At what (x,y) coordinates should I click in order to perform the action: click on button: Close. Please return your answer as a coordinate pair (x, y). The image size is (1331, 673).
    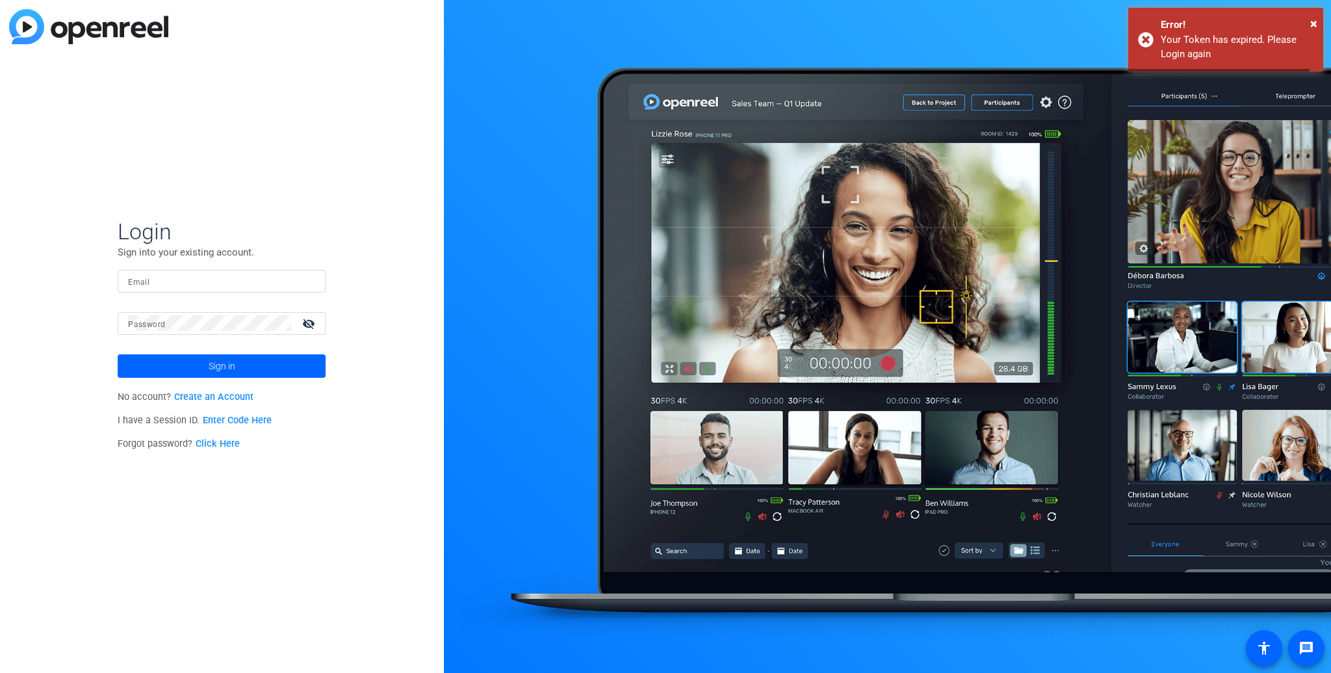
    Looking at the image, I should click on (1313, 23).